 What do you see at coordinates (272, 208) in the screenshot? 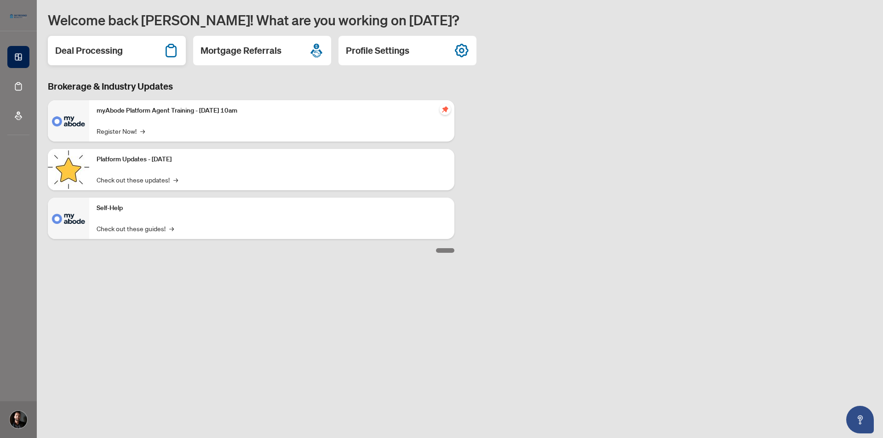
I see `p: Self-Help` at bounding box center [272, 208].